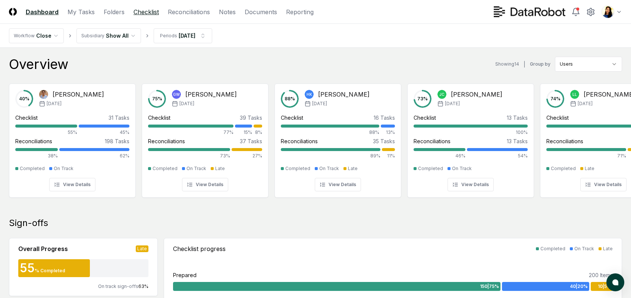  What do you see at coordinates (117, 141) in the screenshot?
I see `div: 198 Tasks` at bounding box center [117, 141].